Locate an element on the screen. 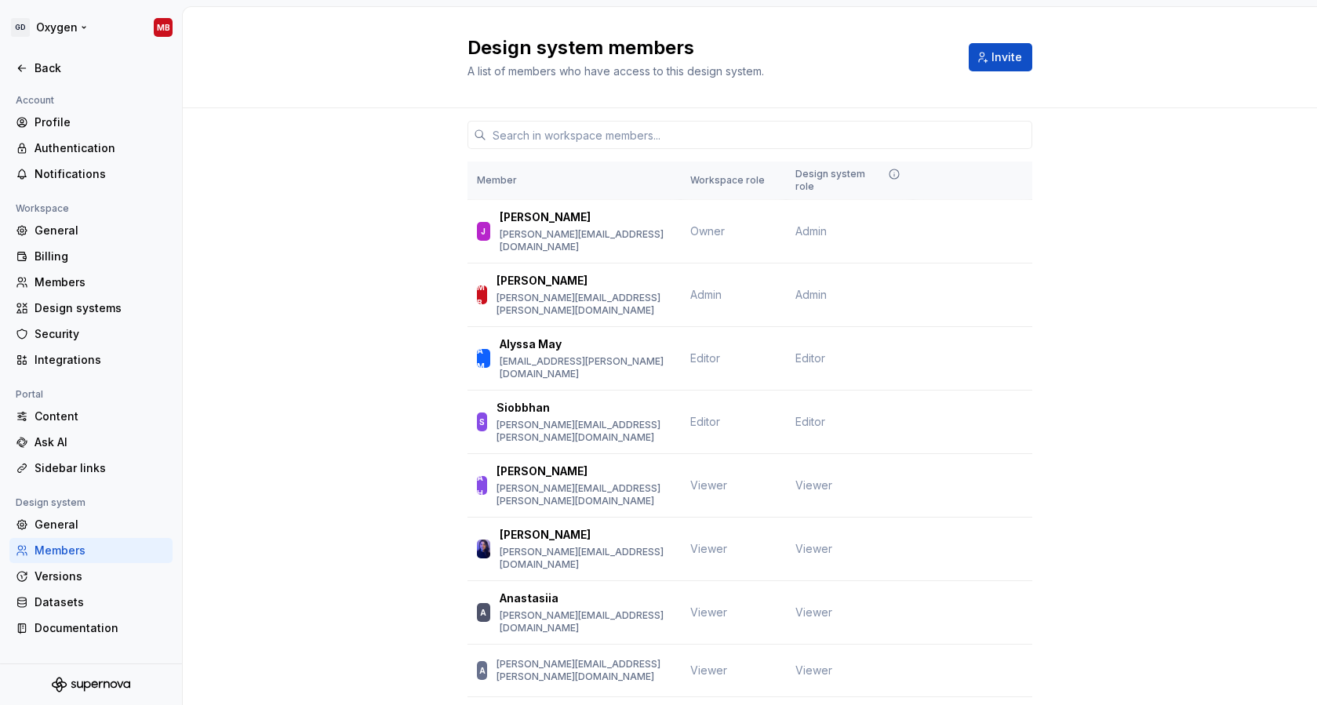 This screenshot has width=1317, height=705. p: Siobbhan is located at coordinates (523, 408).